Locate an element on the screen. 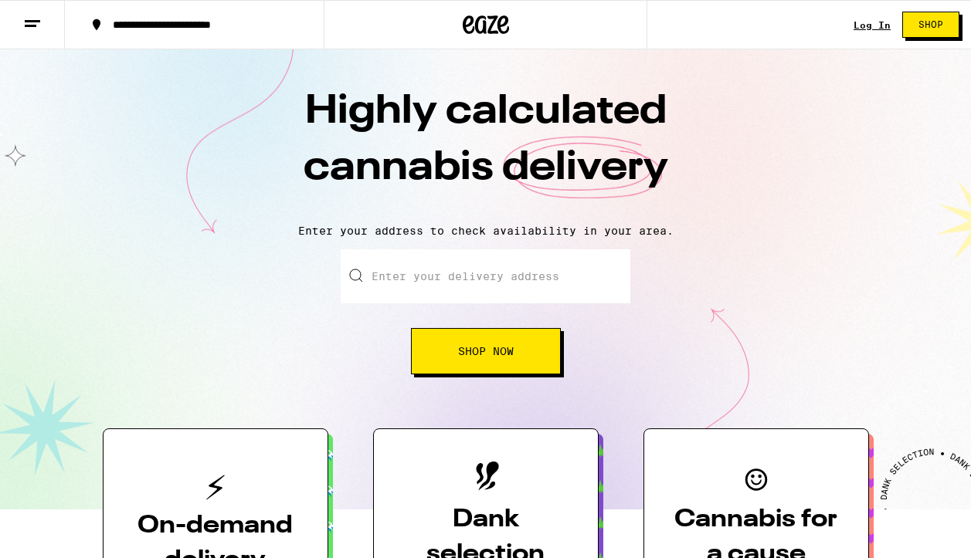 The image size is (971, 558). p: Enter your address to check availability in your area. is located at coordinates (485, 231).